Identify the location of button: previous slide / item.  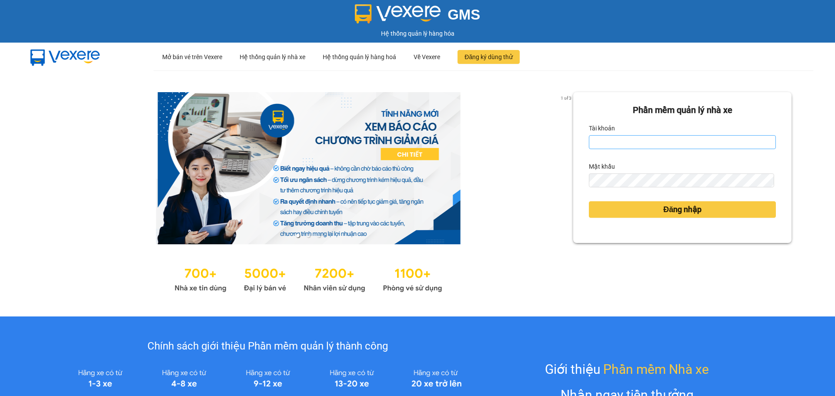
(50, 168).